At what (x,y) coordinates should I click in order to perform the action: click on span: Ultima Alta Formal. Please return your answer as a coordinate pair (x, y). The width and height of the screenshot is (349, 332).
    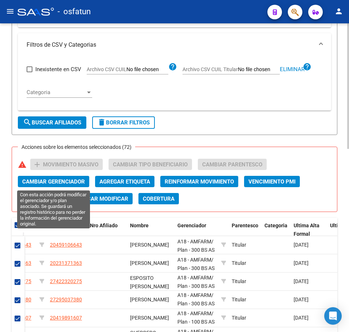
    Looking at the image, I should click on (307, 229).